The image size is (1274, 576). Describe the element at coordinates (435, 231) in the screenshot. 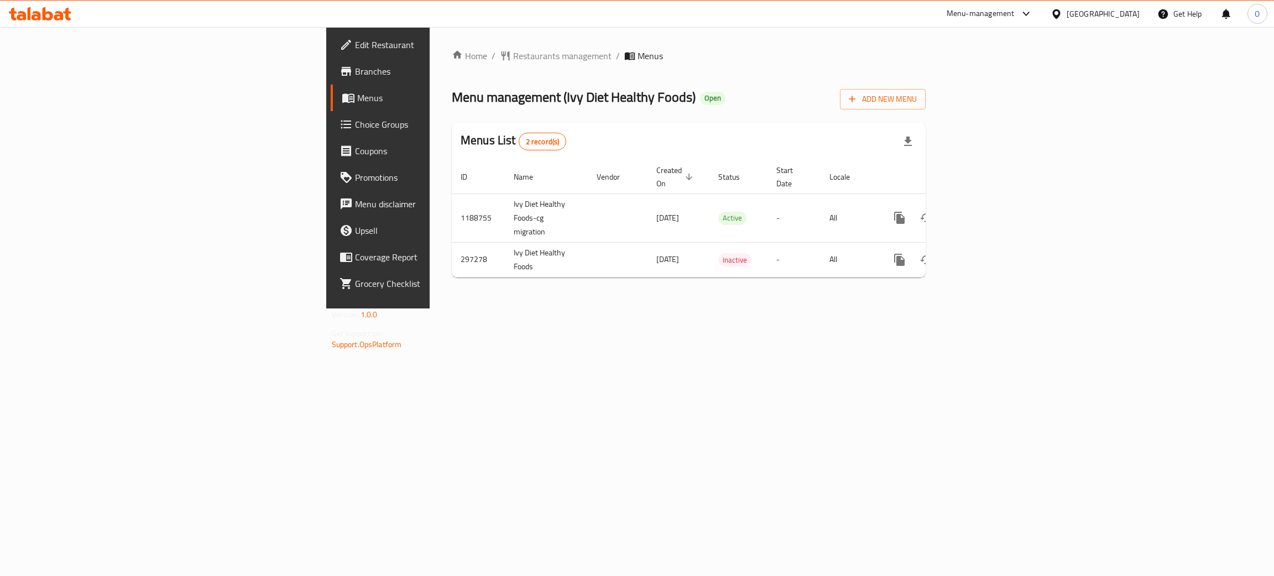

I see `a: Upsell` at that location.